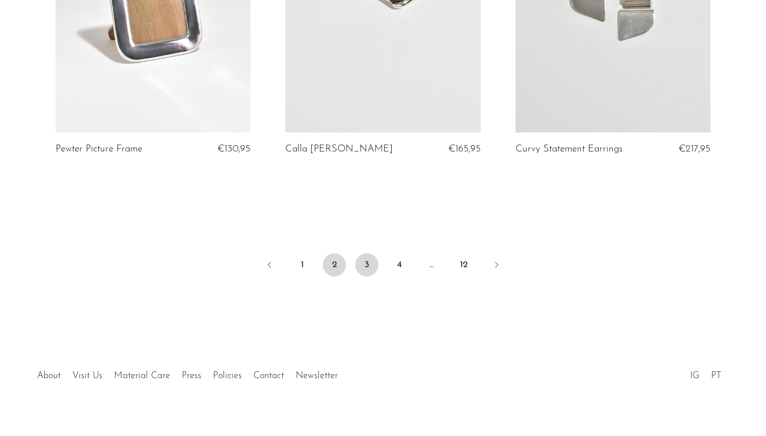  Describe the element at coordinates (49, 376) in the screenshot. I see `a: About` at that location.